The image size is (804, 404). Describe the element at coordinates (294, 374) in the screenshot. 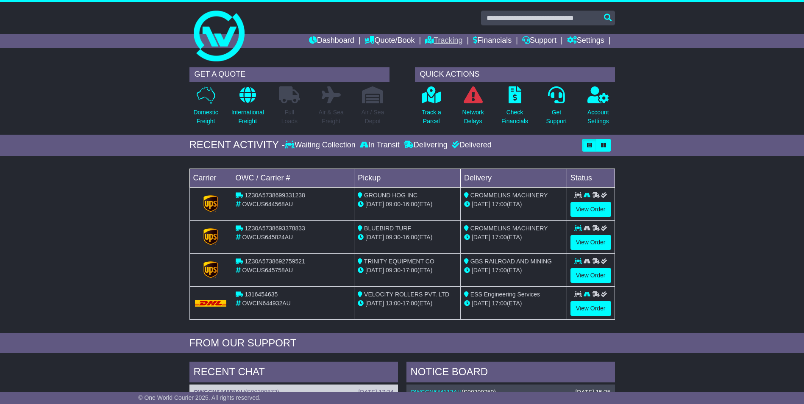

I see `div: RECENT CHAT` at that location.